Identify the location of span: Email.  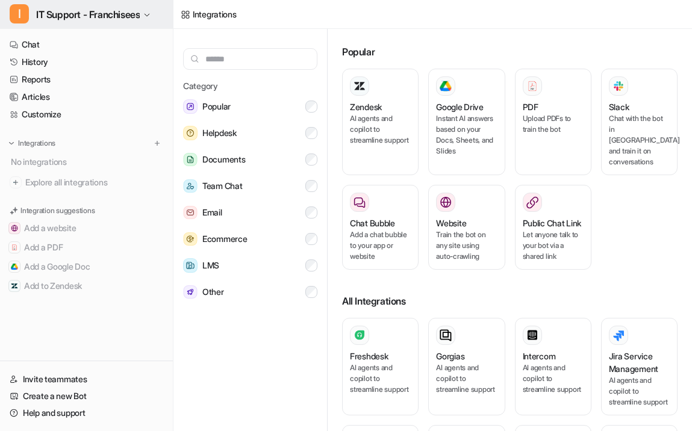
(212, 212).